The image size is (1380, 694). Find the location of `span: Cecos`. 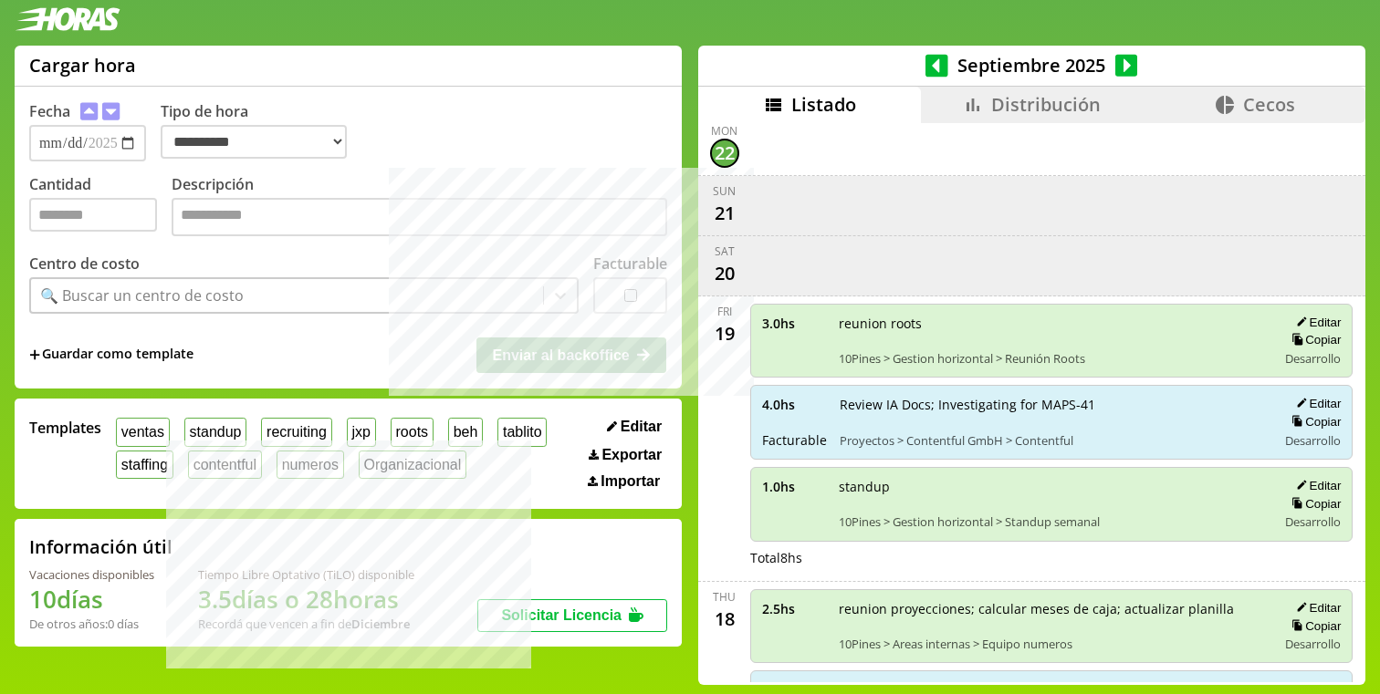

span: Cecos is located at coordinates (1268, 104).